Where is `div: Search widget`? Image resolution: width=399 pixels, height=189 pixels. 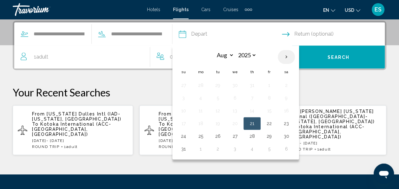 div: Search widget is located at coordinates (199, 45).